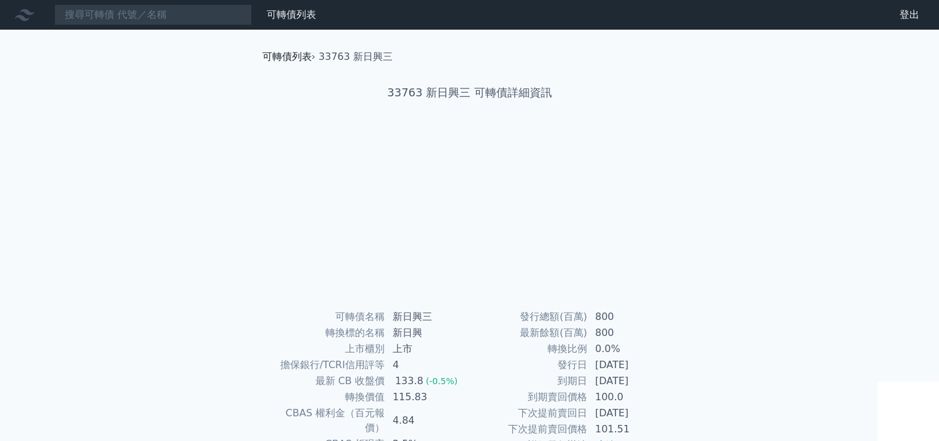 This screenshot has width=939, height=441. Describe the element at coordinates (326, 381) in the screenshot. I see `td: 最新 CB 收盤價` at that location.